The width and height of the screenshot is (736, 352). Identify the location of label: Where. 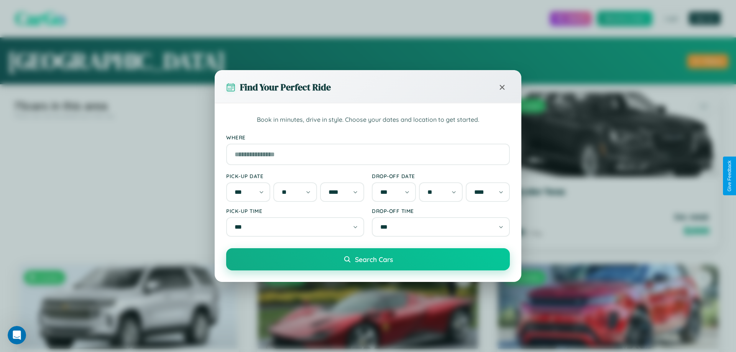
(368, 137).